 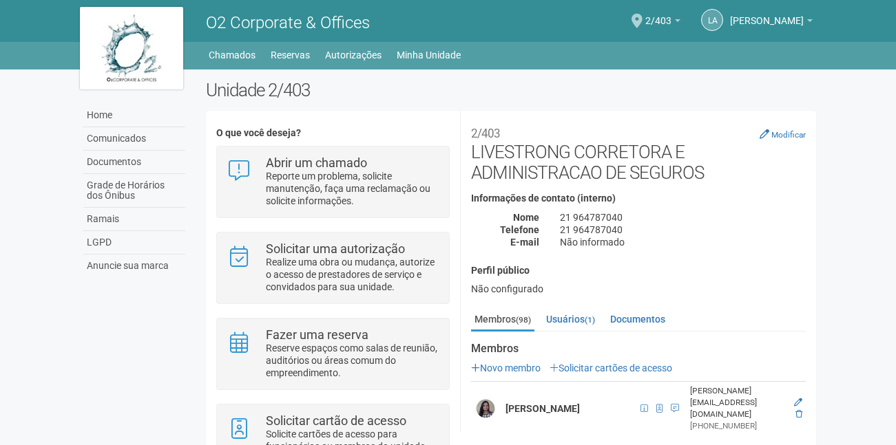 I want to click on small: Modificar, so click(x=788, y=135).